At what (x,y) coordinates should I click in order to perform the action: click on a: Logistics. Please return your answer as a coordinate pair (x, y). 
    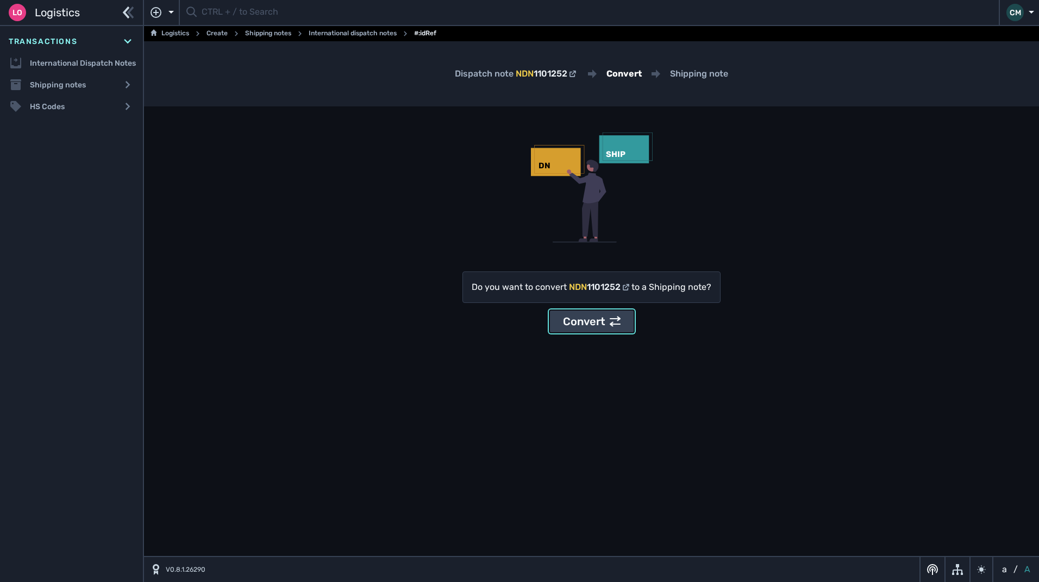
    Looking at the image, I should click on (170, 34).